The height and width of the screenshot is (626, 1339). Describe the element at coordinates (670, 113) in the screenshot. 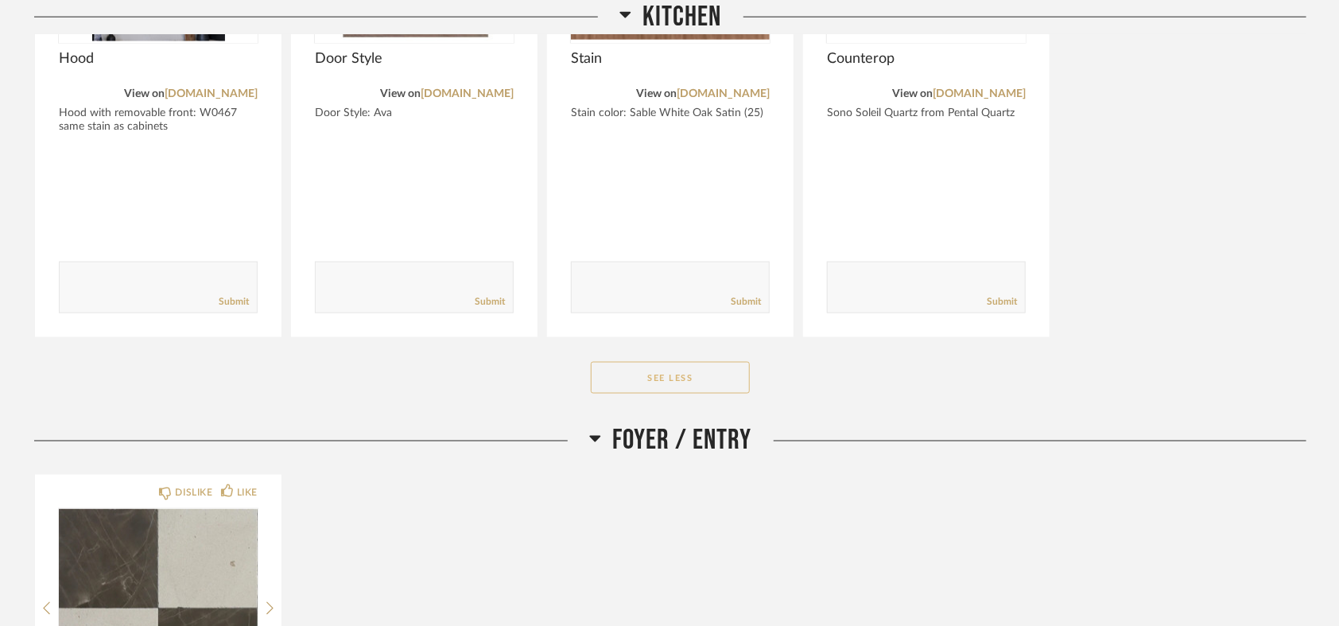

I see `div: Stain color: Sable White Oak Satin (25)` at that location.